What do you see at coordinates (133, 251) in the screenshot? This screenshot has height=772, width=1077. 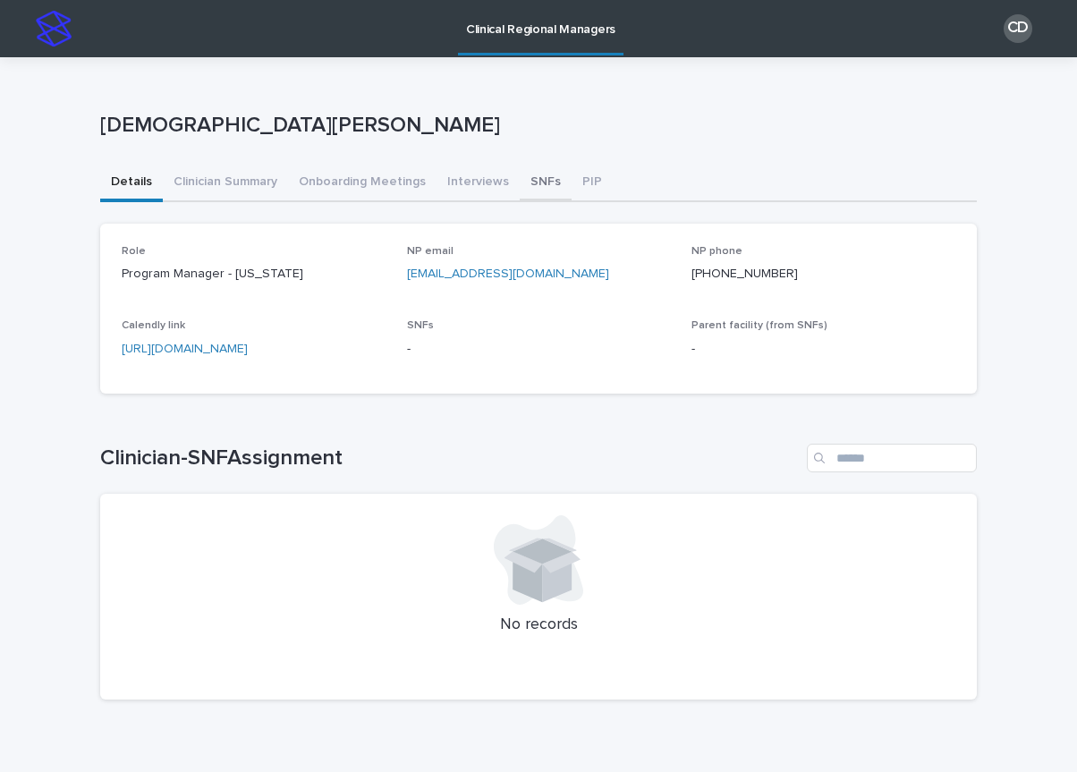 I see `span: Role` at bounding box center [133, 251].